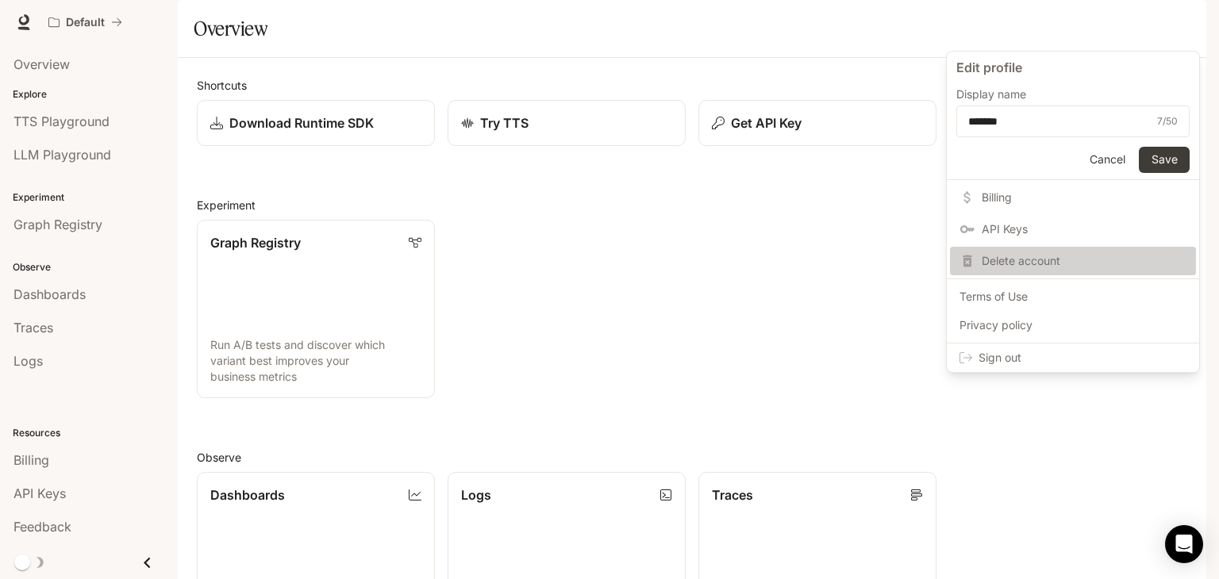 This screenshot has width=1219, height=579. I want to click on span: Terms of Use, so click(1073, 297).